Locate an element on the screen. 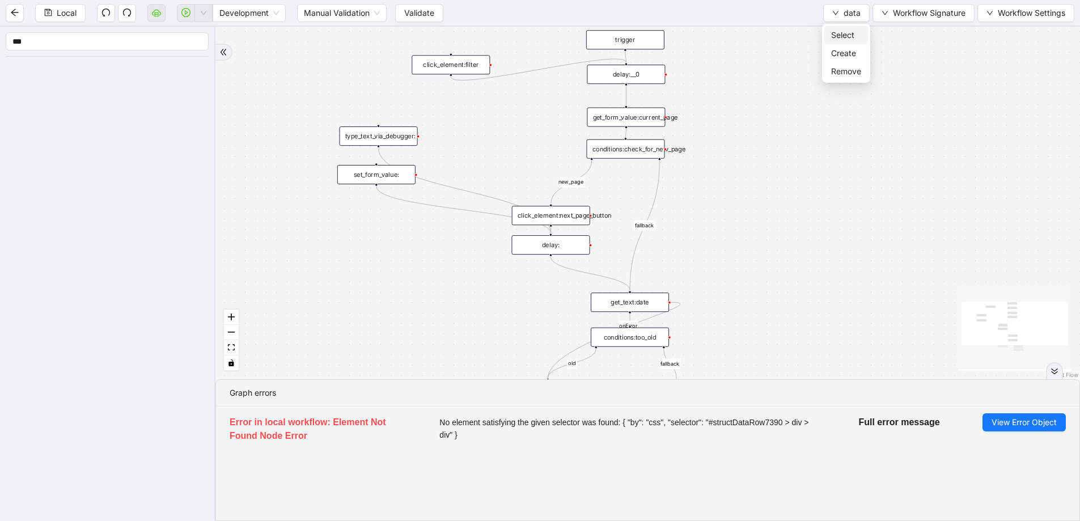 Image resolution: width=1080 pixels, height=521 pixels. span: Validate is located at coordinates (419, 13).